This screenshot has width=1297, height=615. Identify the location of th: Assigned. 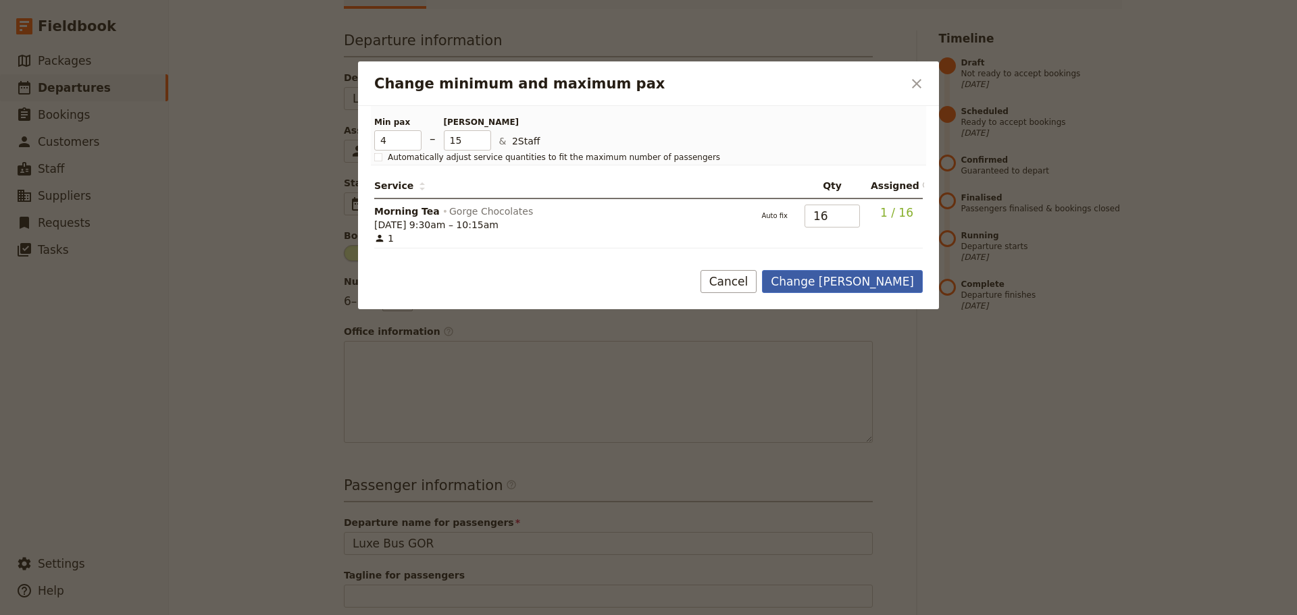
(894, 186).